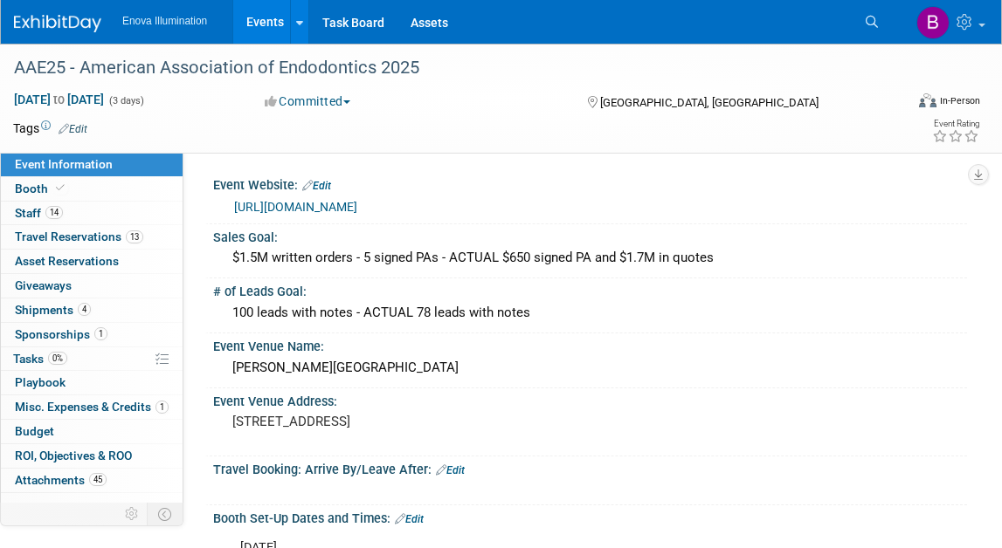 This screenshot has width=1002, height=548. Describe the element at coordinates (43, 286) in the screenshot. I see `span: Giveaways` at that location.